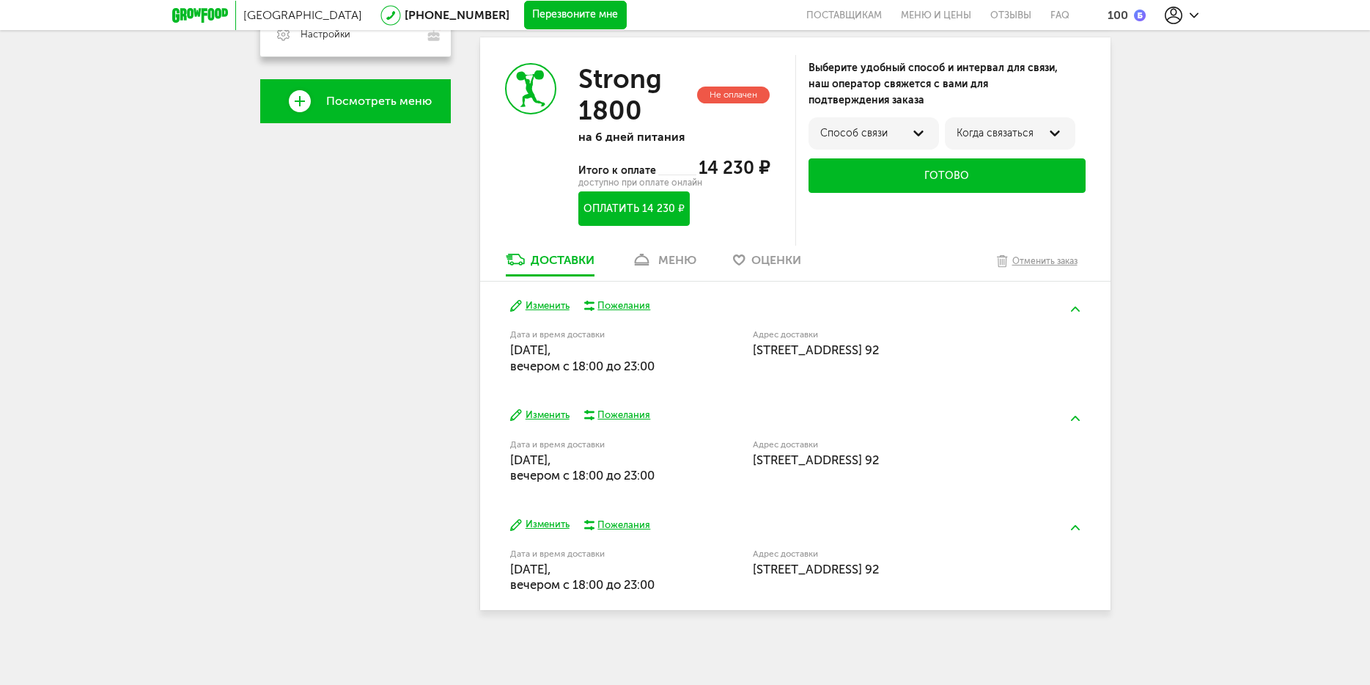 Image resolution: width=1370 pixels, height=685 pixels. Describe the element at coordinates (633, 208) in the screenshot. I see `button: Оплатить 14 230 ₽` at that location.